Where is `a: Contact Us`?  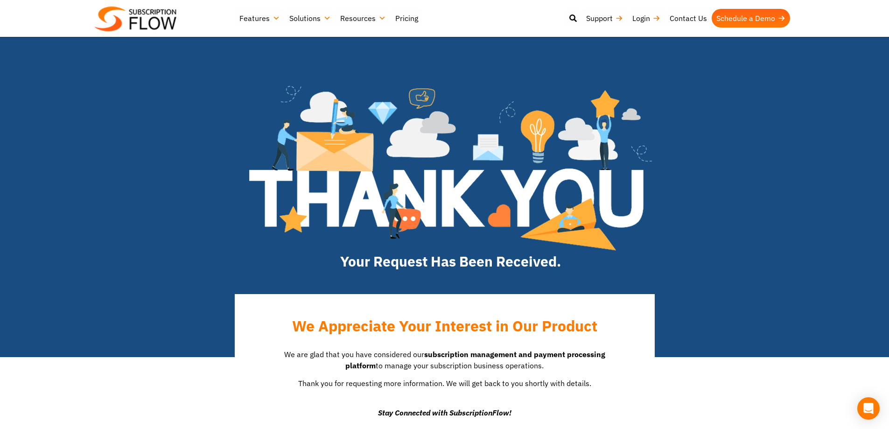
a: Contact Us is located at coordinates (688, 18).